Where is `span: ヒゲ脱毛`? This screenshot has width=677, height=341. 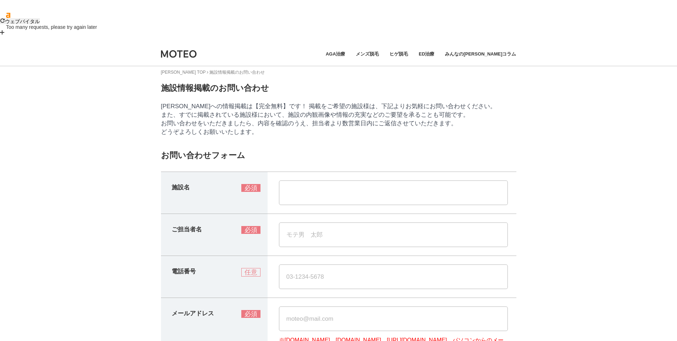
span: ヒゲ脱毛 is located at coordinates (399, 54).